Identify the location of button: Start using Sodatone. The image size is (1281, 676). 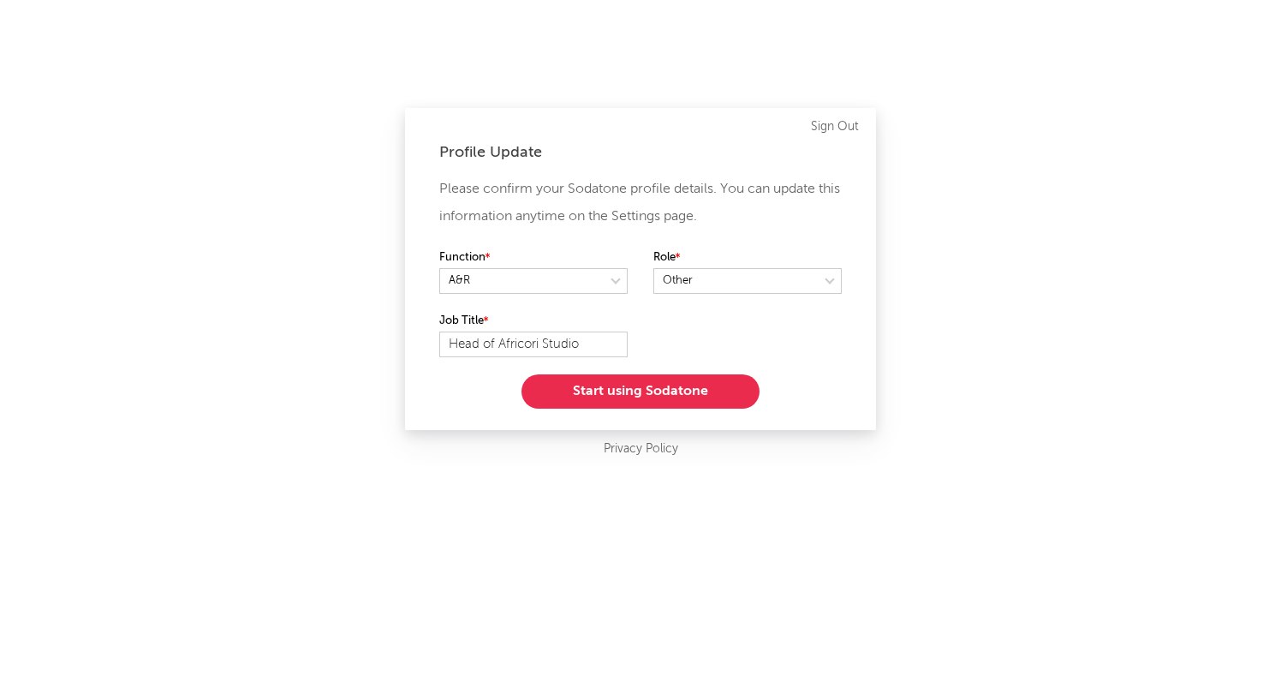
(641, 391).